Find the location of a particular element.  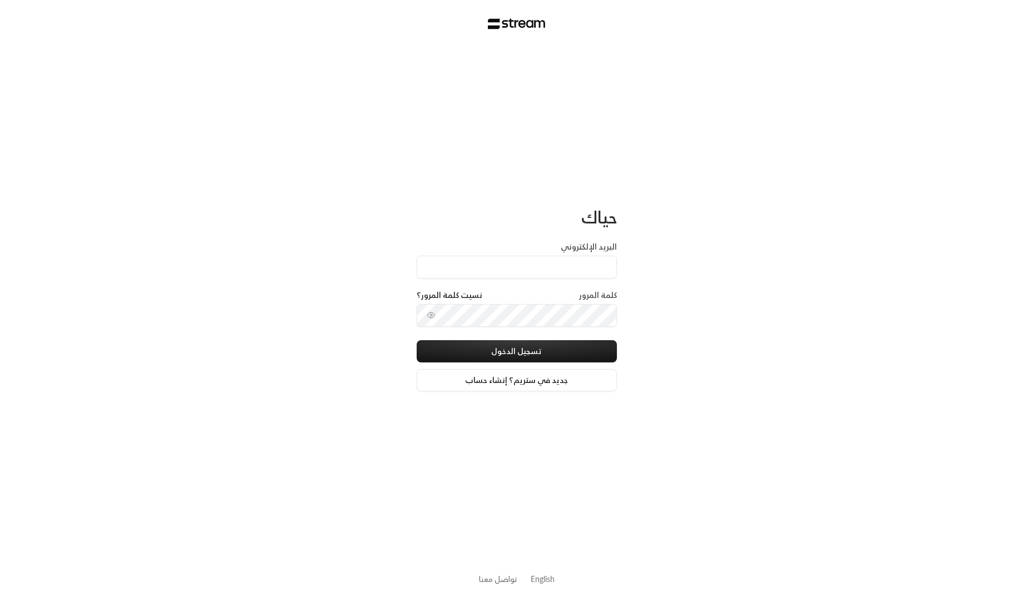

label: البريد الإلكتروني is located at coordinates (588, 247).